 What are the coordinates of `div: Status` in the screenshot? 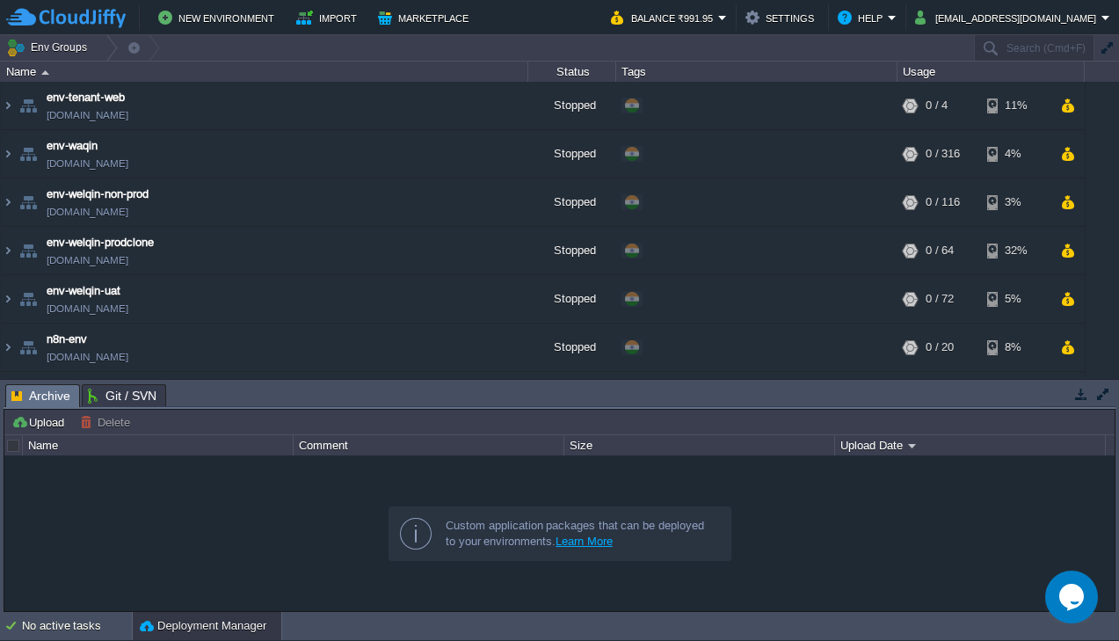 It's located at (572, 71).